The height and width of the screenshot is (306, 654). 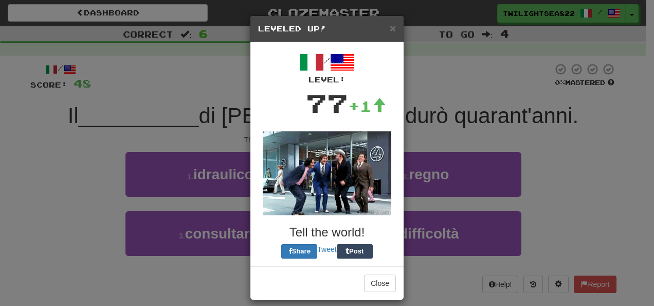 I want to click on h5: Leveled Up!, so click(x=327, y=29).